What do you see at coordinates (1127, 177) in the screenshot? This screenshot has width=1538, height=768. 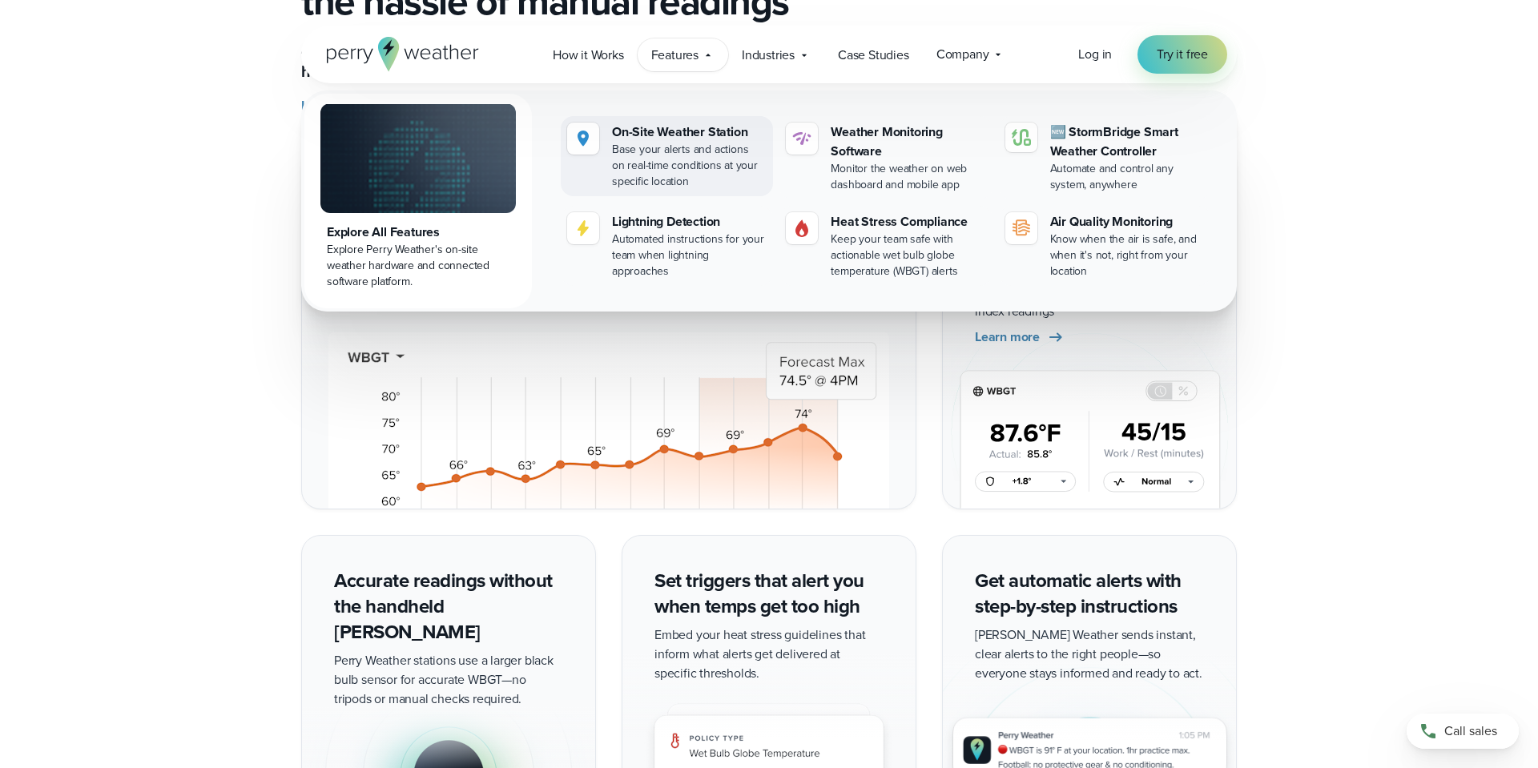 I see `div: Automate and control any system, anywhere` at bounding box center [1127, 177].